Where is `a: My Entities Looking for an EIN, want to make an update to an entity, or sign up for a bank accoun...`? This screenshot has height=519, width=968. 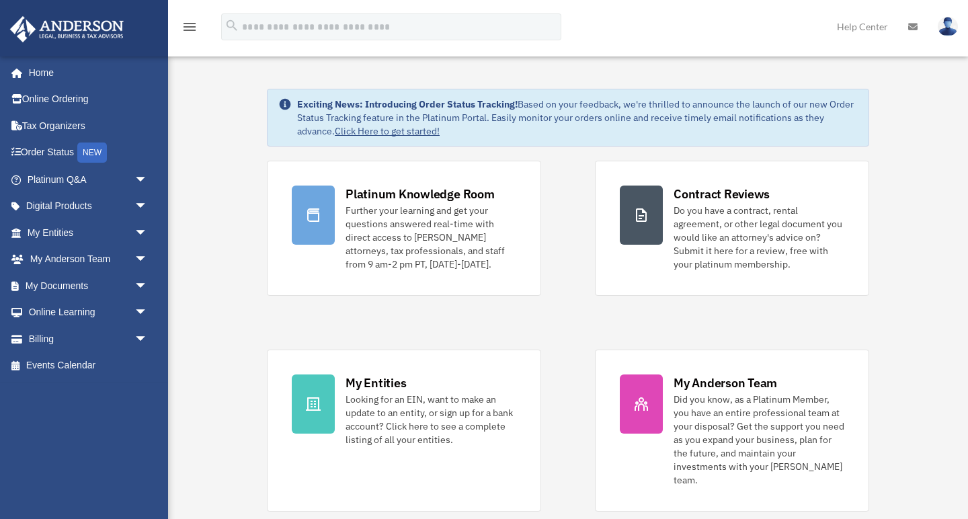 a: My Entities Looking for an EIN, want to make an update to an entity, or sign up for a bank accoun... is located at coordinates (404, 430).